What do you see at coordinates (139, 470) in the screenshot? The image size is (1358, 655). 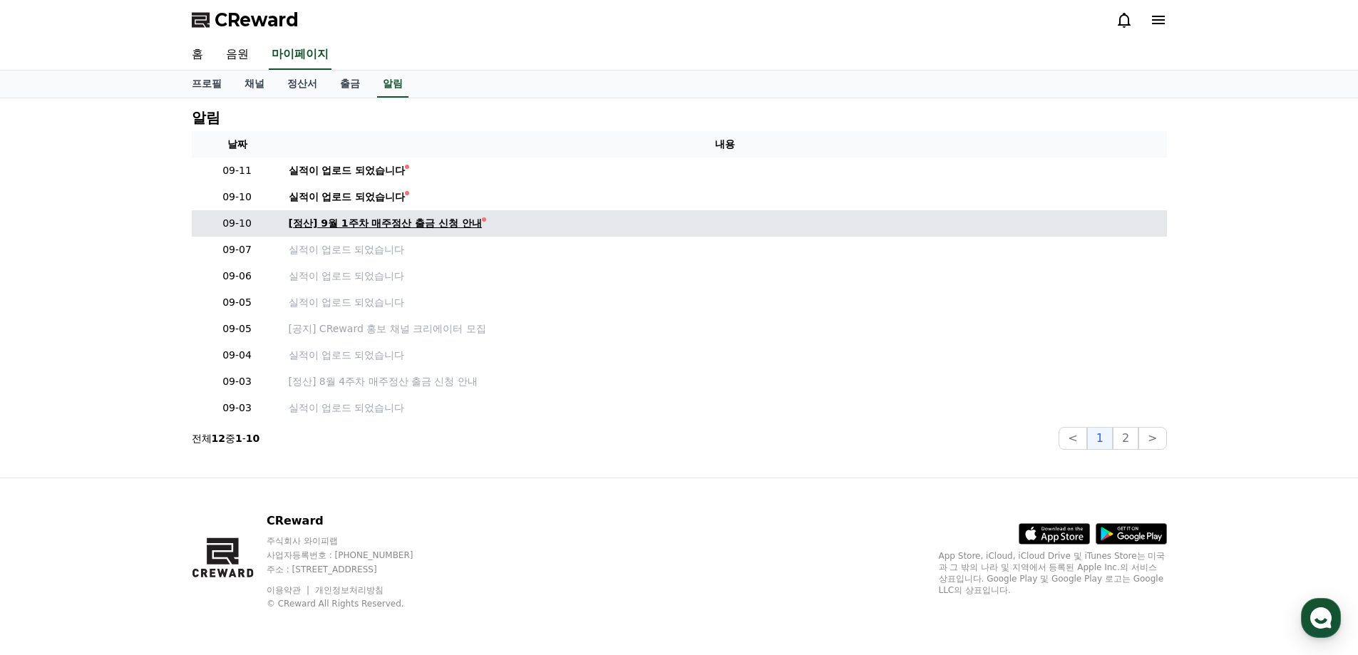 I see `a: 대화` at bounding box center [139, 470].